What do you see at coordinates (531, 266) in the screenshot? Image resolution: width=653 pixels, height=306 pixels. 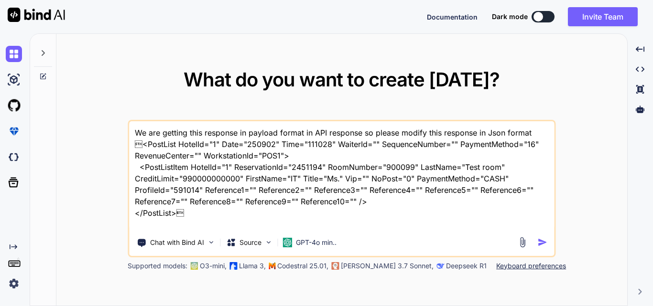 I see `p: Keyboard preferences` at bounding box center [531, 266].